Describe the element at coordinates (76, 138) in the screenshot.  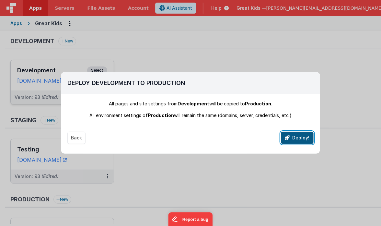
I see `button: Back` at that location.